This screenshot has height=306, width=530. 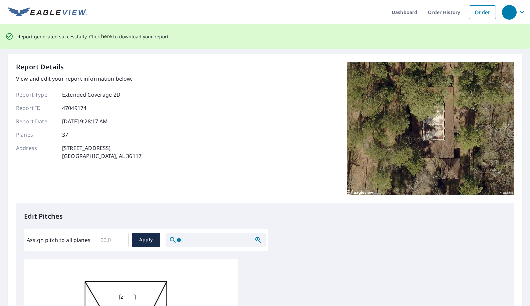 What do you see at coordinates (106, 36) in the screenshot?
I see `span: here` at bounding box center [106, 36].